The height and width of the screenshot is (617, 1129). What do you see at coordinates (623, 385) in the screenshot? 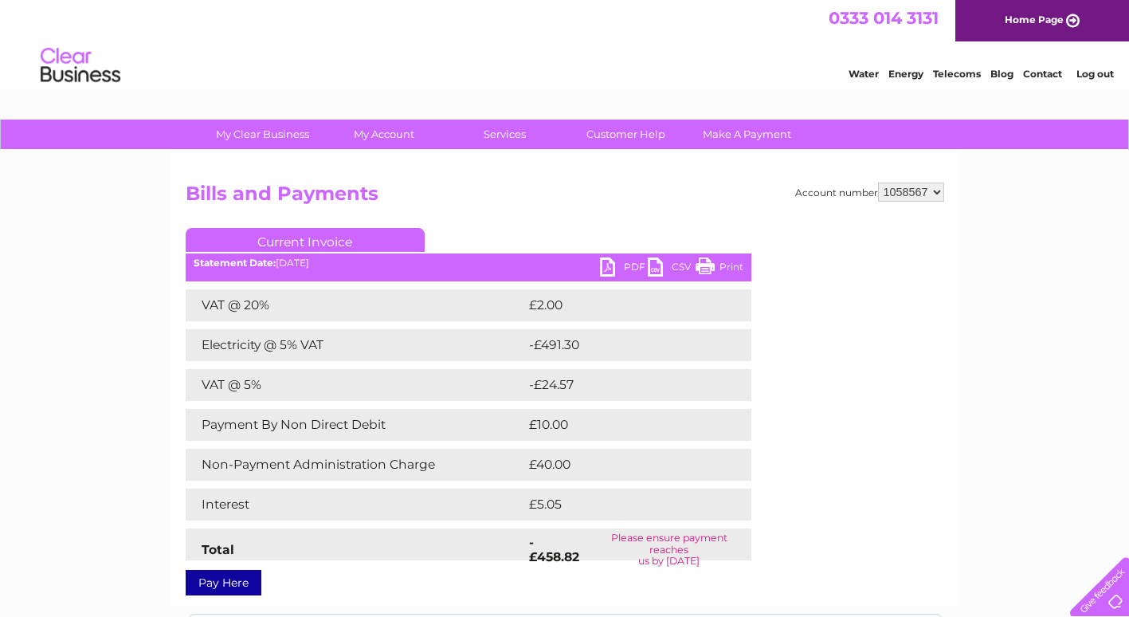
I see `td: -£24.57` at bounding box center [623, 385].